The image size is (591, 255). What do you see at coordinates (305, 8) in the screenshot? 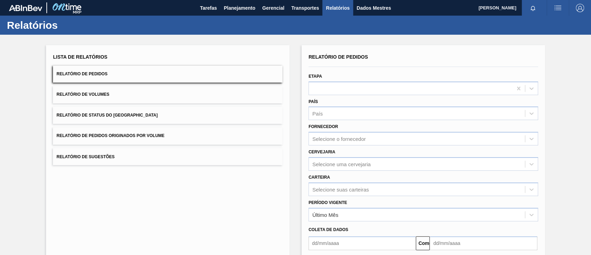
I see `font: Transportes` at bounding box center [305, 8].